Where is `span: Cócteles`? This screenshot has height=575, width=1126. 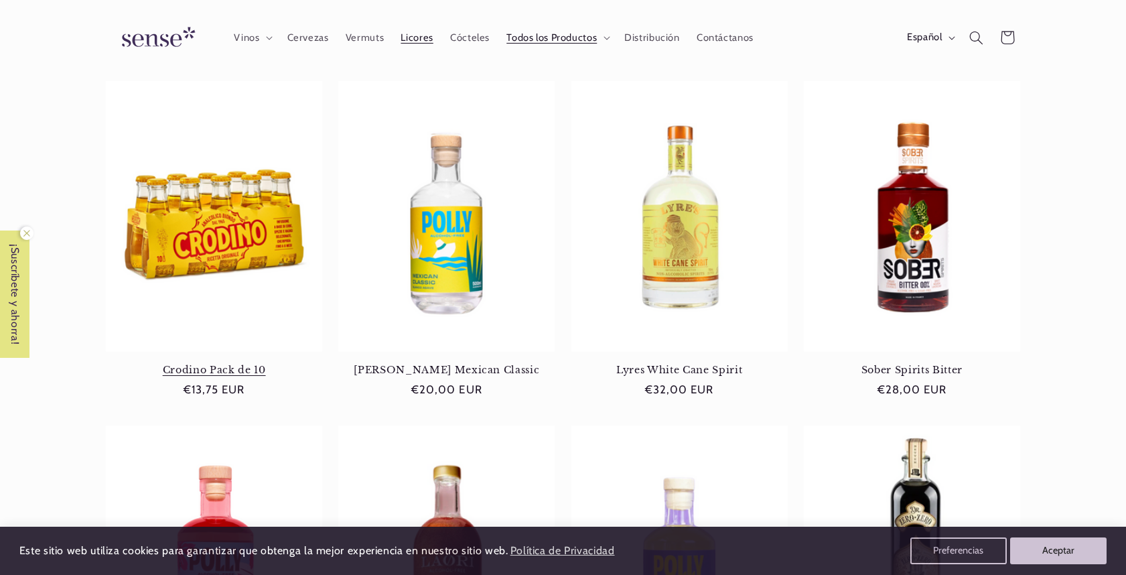
span: Cócteles is located at coordinates (469, 38).